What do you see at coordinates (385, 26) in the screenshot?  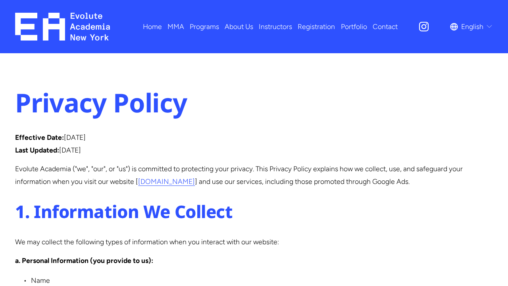 I see `a: Contact` at bounding box center [385, 26].